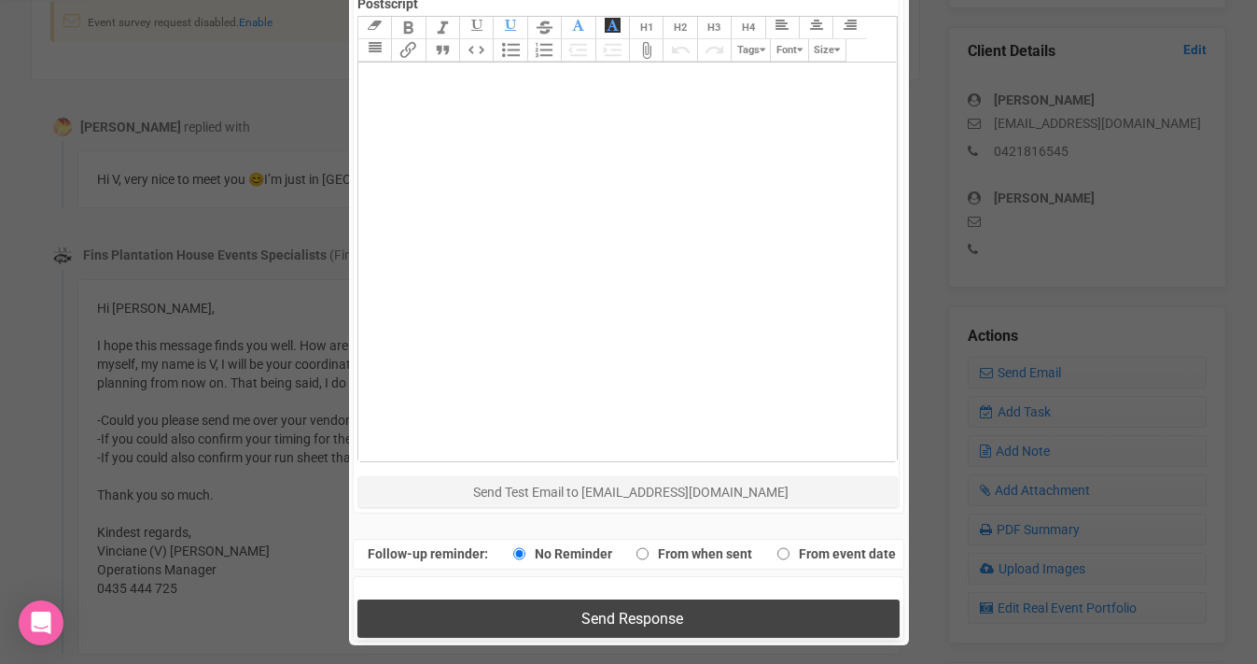 The height and width of the screenshot is (664, 1257). I want to click on button: Quote, so click(443, 50).